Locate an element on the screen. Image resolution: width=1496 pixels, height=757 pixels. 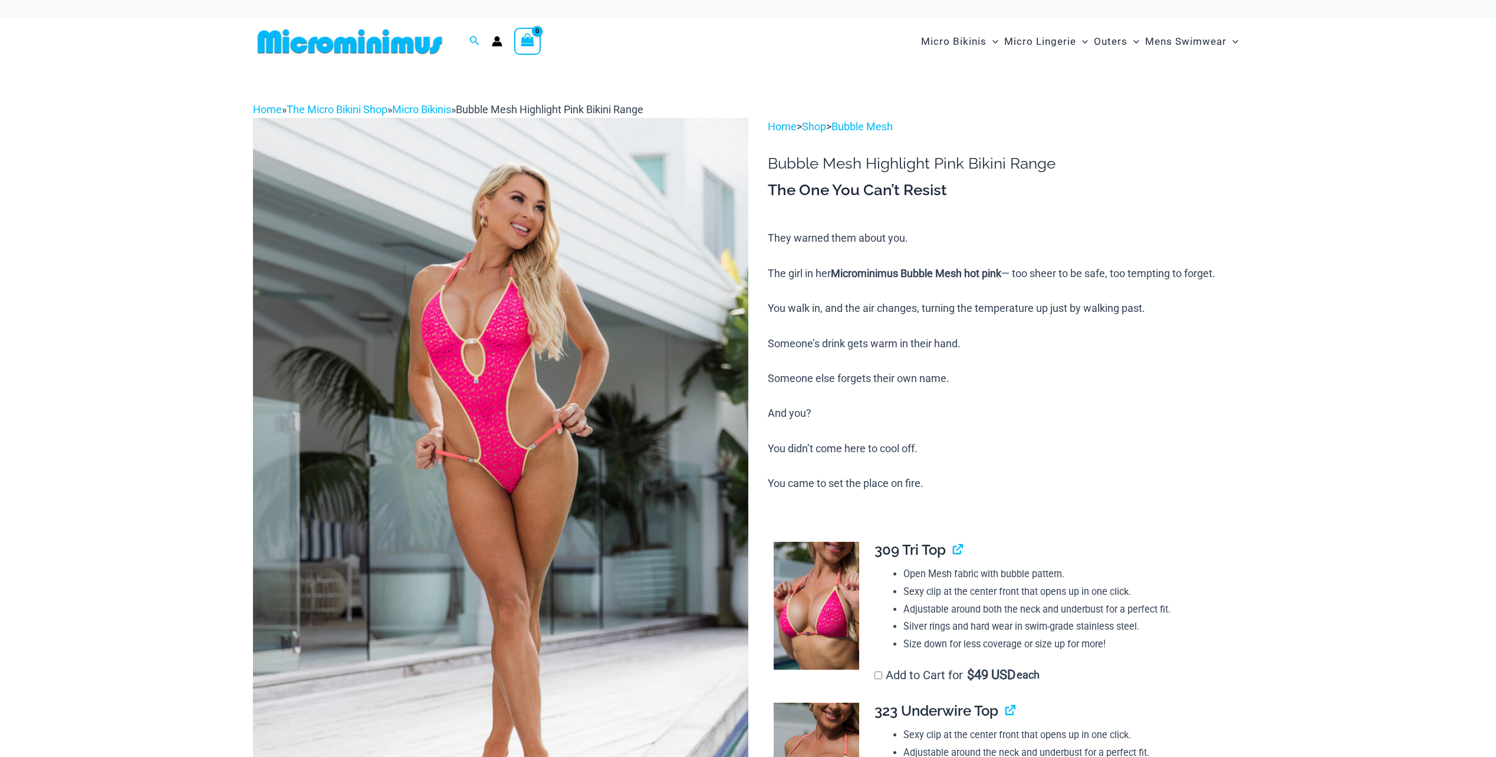
input: Add to Cart for$49 USD each is located at coordinates (878, 675).